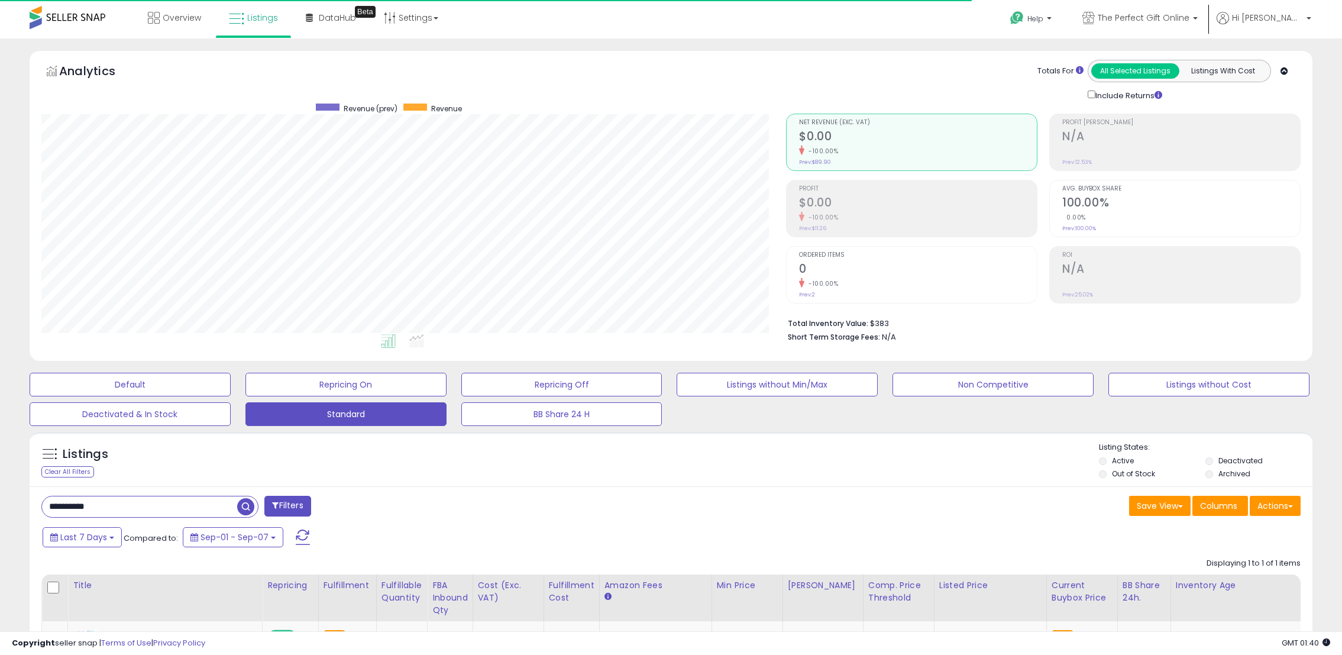 Image resolution: width=1342 pixels, height=655 pixels. I want to click on strong: Copyright, so click(33, 643).